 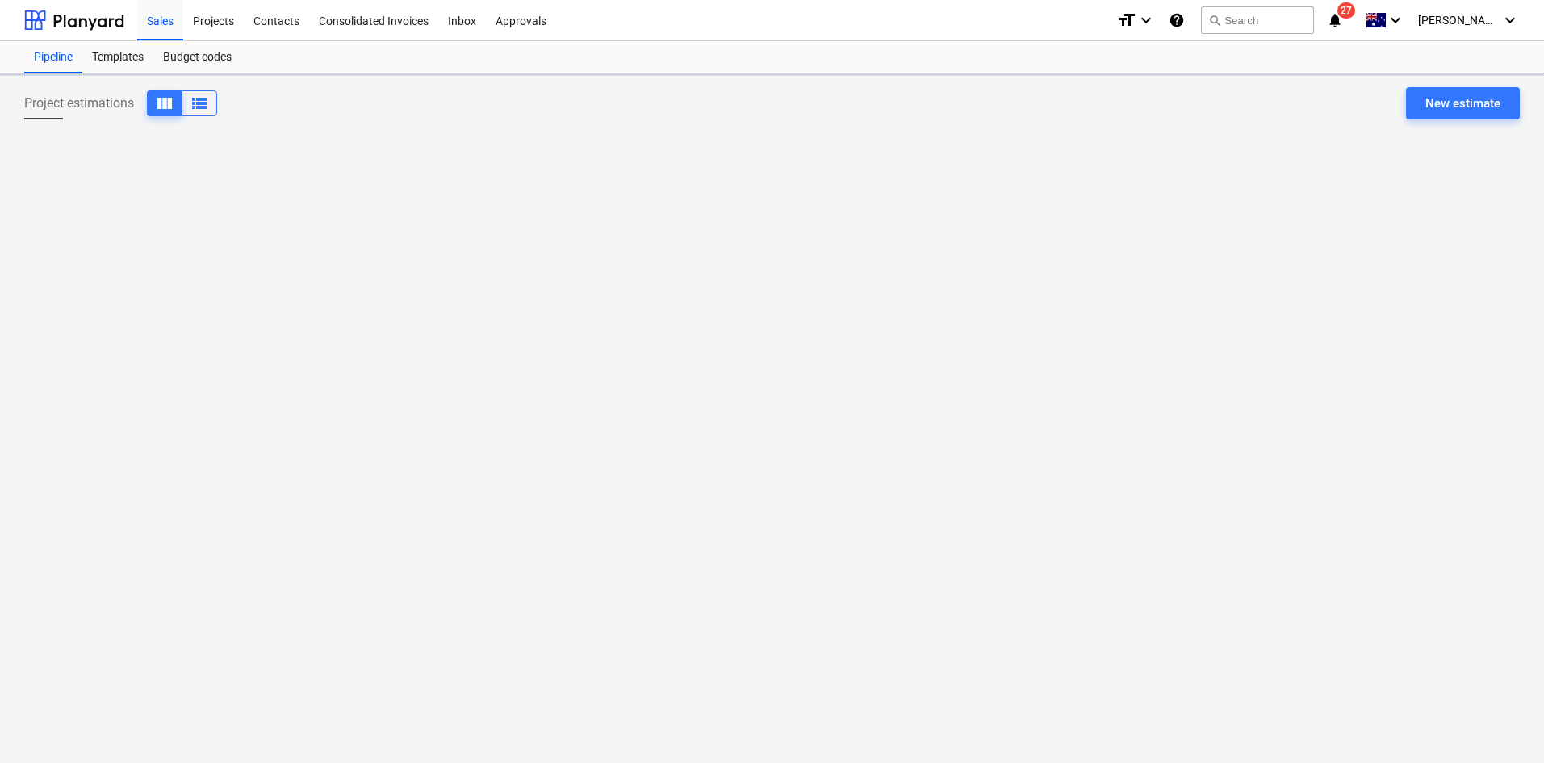 I want to click on div: New estimate, so click(x=1462, y=103).